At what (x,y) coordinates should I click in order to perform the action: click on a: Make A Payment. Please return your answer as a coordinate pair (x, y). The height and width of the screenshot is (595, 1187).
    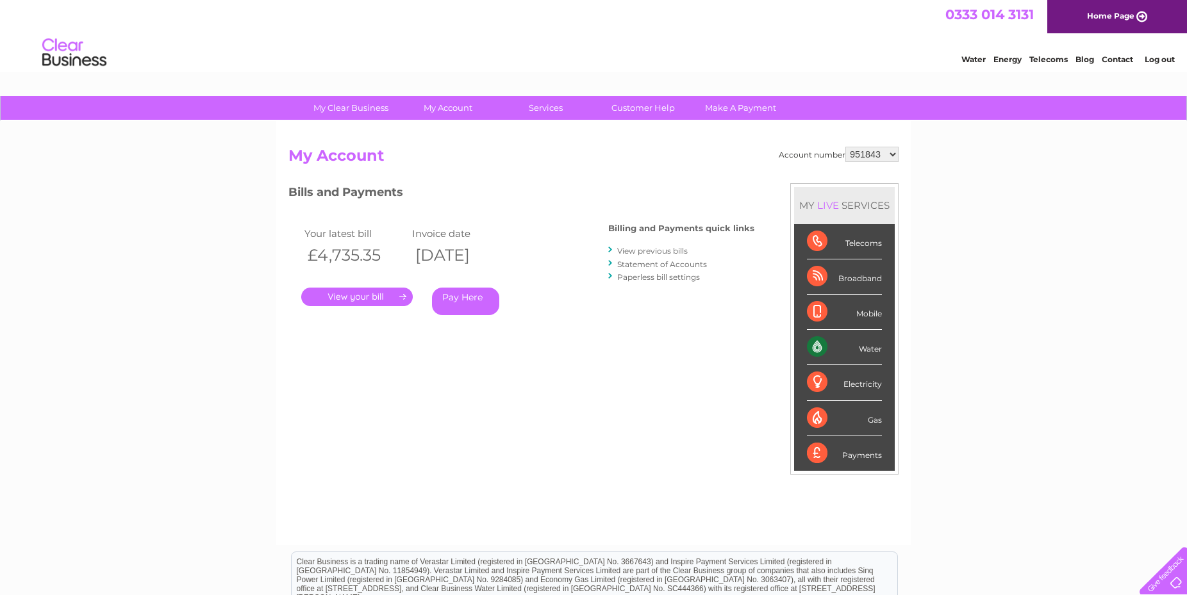
    Looking at the image, I should click on (740, 108).